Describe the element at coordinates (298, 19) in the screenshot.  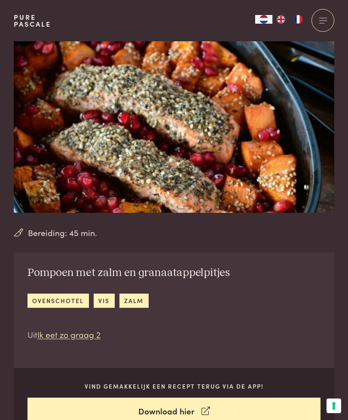
I see `a: FR` at that location.